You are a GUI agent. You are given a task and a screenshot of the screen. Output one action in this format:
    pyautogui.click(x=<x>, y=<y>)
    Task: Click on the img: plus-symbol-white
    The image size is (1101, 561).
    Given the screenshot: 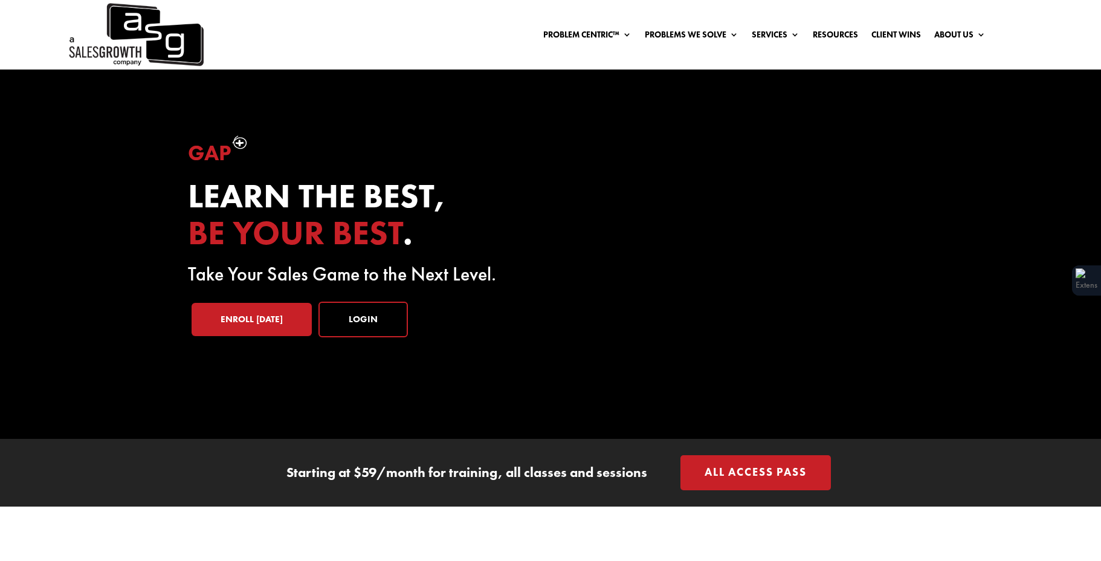 What is the action you would take?
    pyautogui.click(x=239, y=142)
    